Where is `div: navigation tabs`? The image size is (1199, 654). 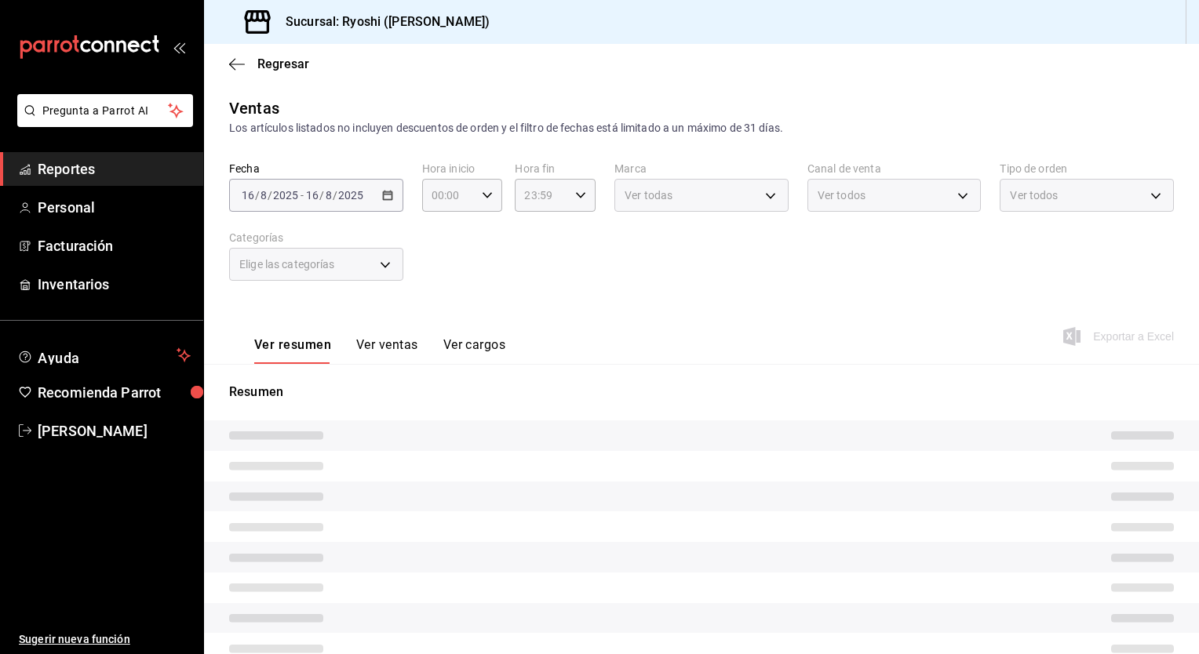 div: navigation tabs is located at coordinates (380, 351).